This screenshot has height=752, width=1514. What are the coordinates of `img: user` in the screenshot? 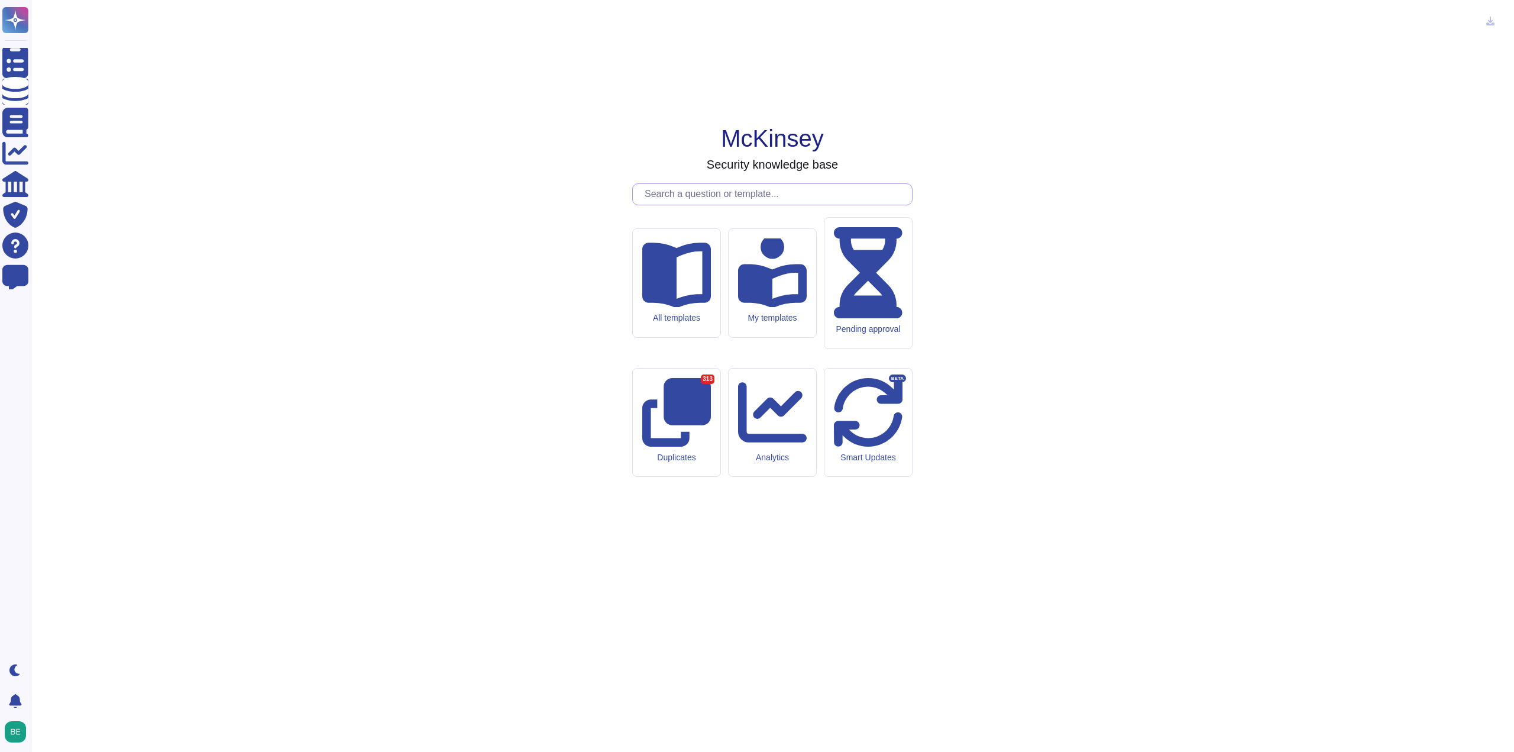 It's located at (15, 731).